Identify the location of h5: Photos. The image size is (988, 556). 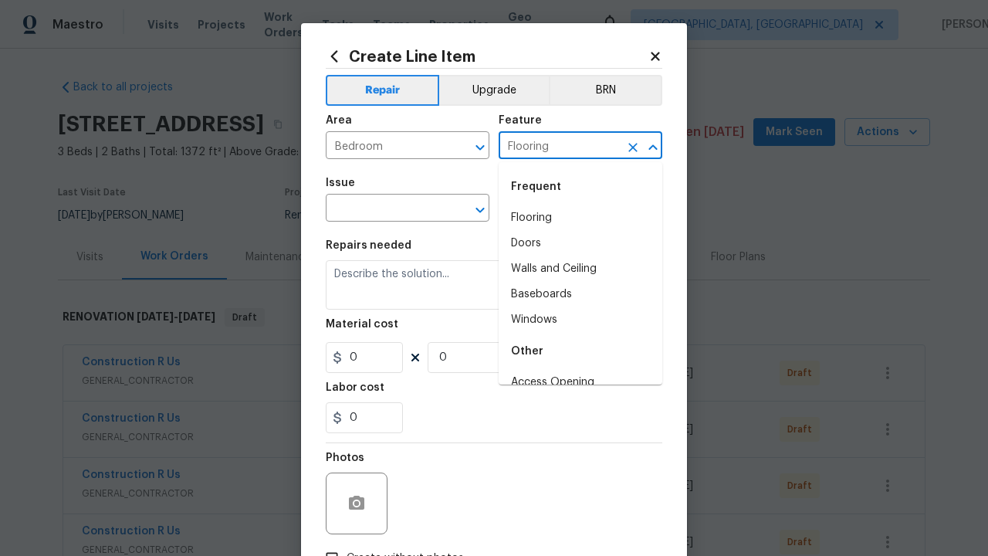
(345, 458).